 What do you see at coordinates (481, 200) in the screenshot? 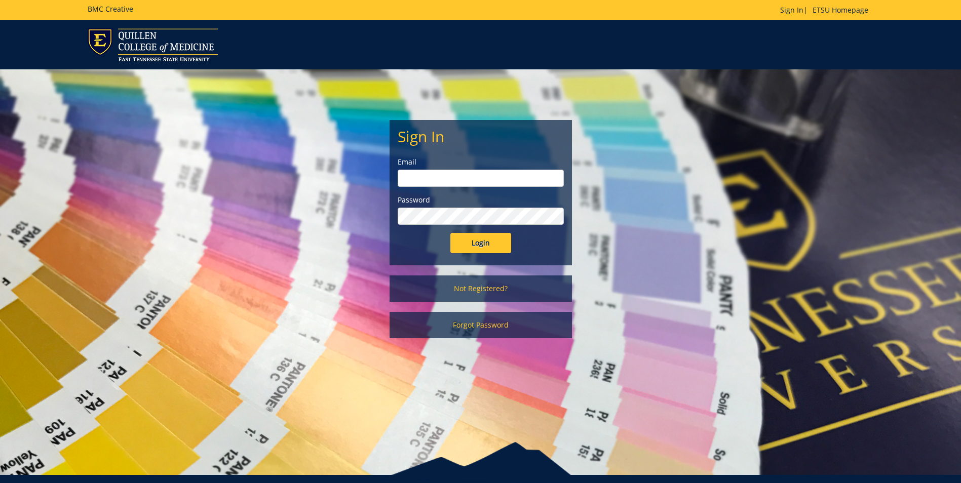
I see `label: Password` at bounding box center [481, 200].